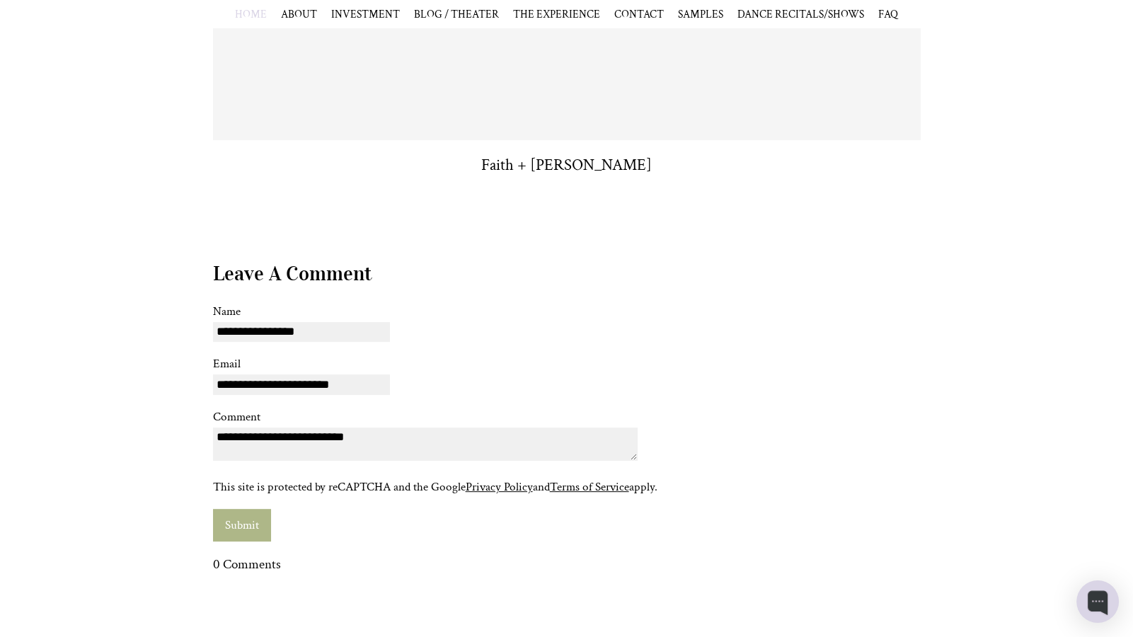  I want to click on label: Email, so click(567, 364).